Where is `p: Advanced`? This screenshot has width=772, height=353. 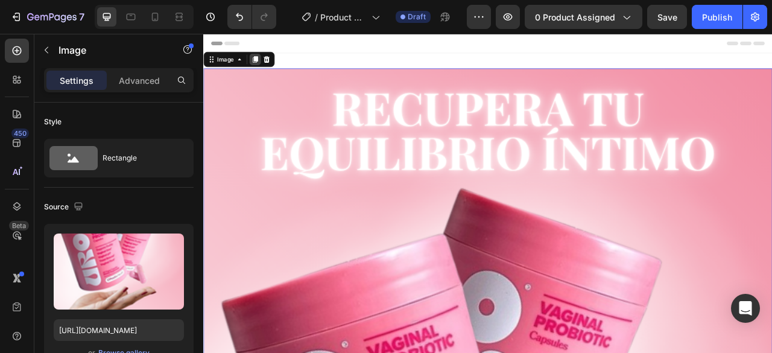
p: Advanced is located at coordinates (139, 80).